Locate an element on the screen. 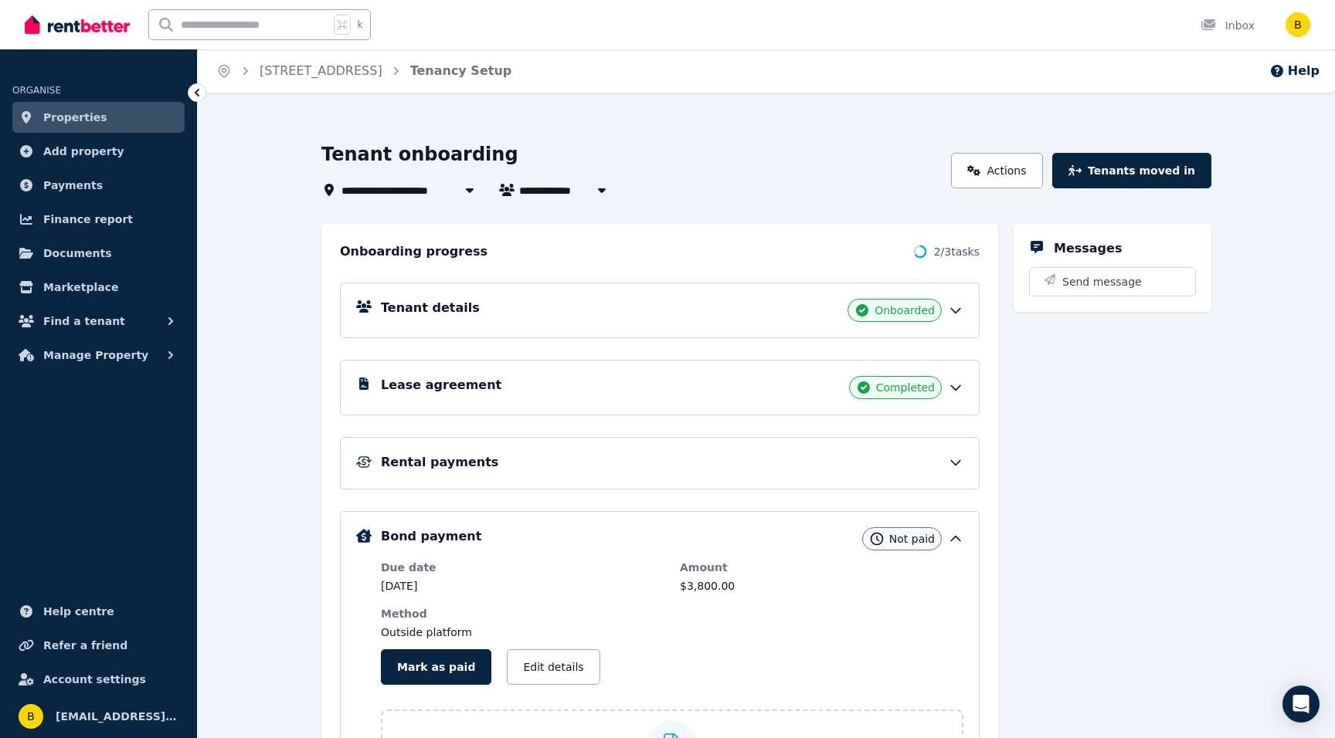 This screenshot has width=1335, height=738. span: Onboarded is located at coordinates (905, 311).